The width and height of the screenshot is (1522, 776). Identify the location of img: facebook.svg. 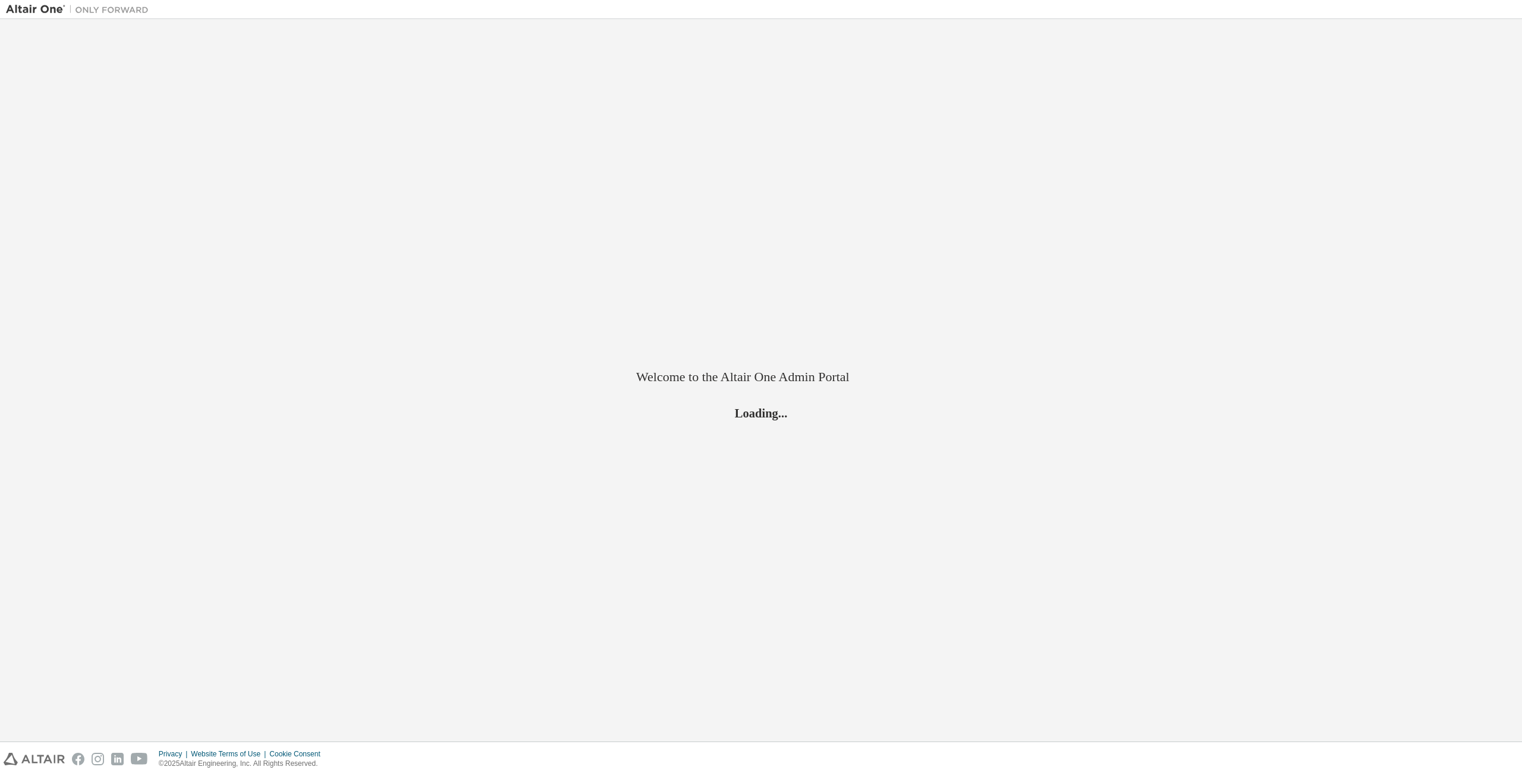
(78, 758).